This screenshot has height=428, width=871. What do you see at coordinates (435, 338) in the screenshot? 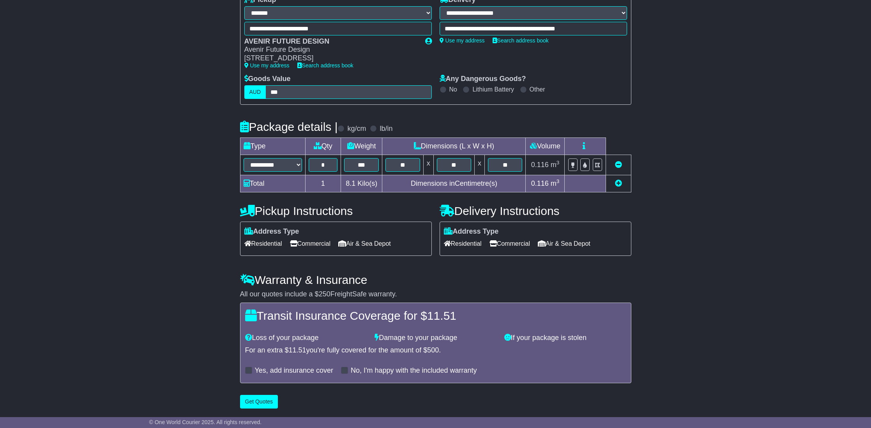
I see `div: Damage to your package` at bounding box center [435, 338].